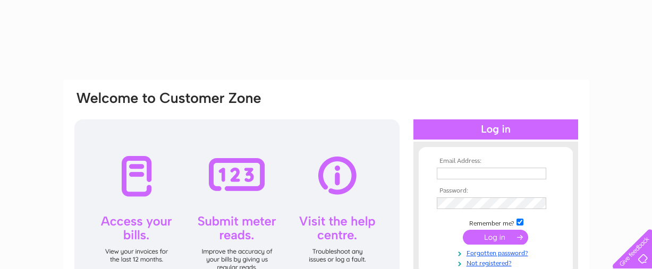 This screenshot has width=652, height=269. I want to click on td: Remember me?, so click(496, 223).